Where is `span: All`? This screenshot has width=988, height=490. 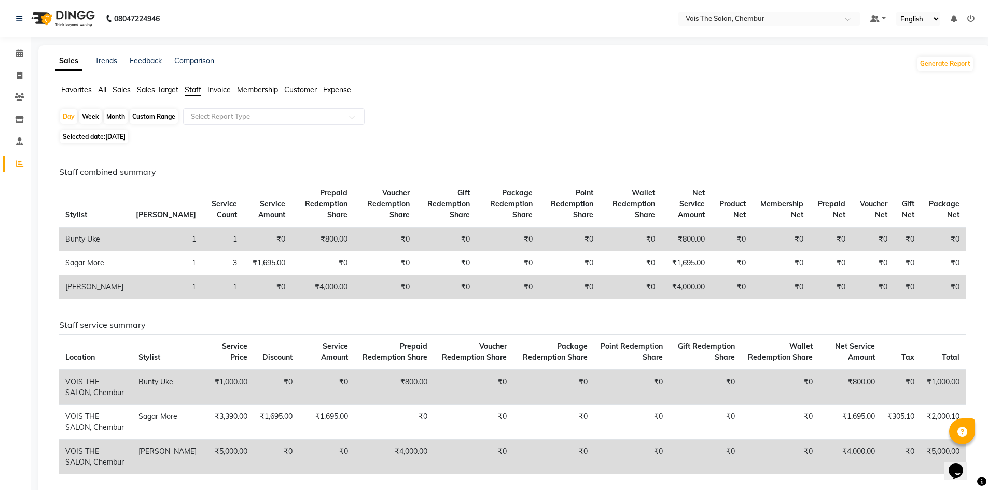 span: All is located at coordinates (102, 90).